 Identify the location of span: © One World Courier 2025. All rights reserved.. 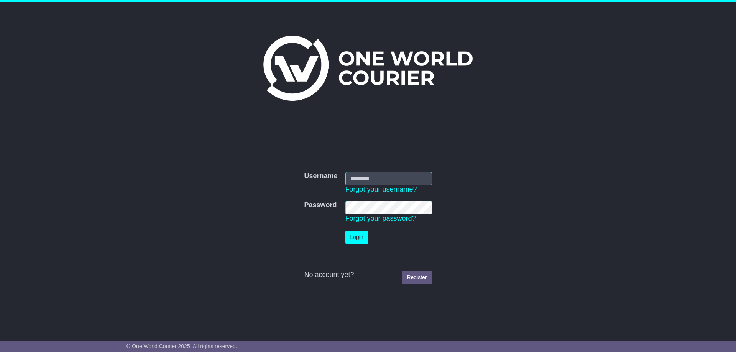
(182, 346).